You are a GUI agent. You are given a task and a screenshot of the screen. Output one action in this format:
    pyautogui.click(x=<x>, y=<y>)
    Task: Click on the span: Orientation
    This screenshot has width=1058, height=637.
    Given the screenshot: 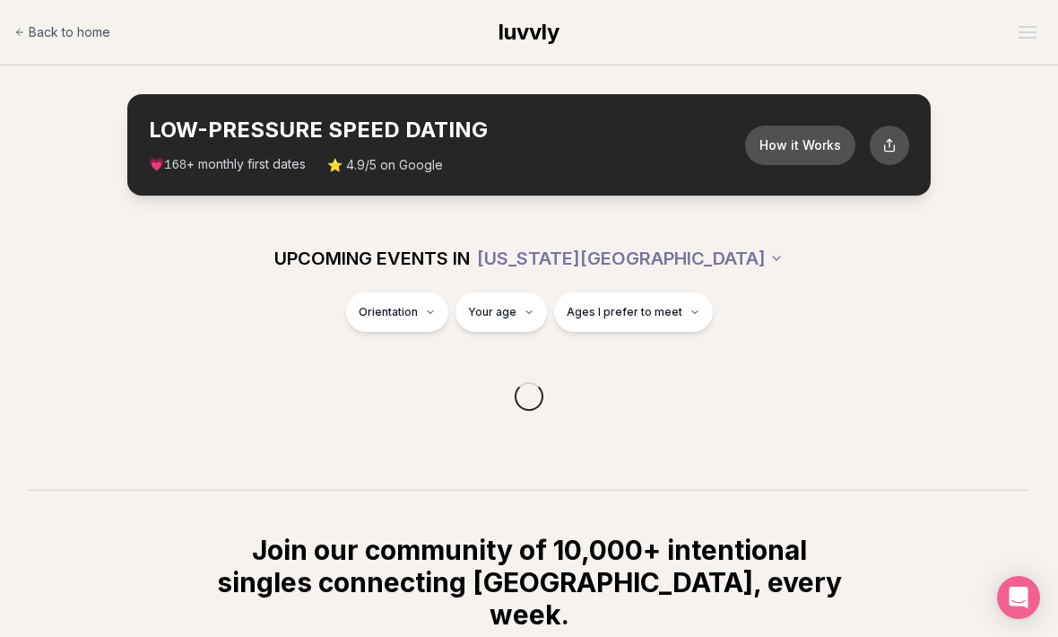 What is the action you would take?
    pyautogui.click(x=388, y=312)
    